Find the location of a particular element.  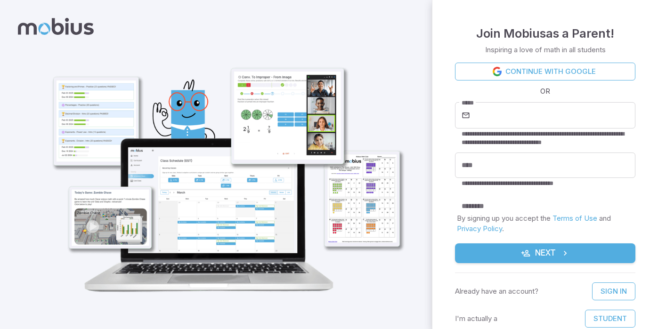

a: Continue with Google is located at coordinates (545, 72).